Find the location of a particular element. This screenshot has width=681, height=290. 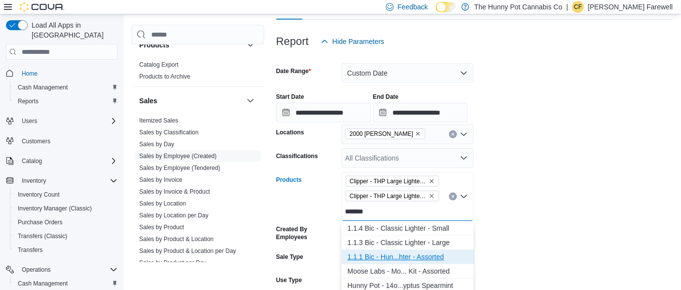

button: Reports is located at coordinates (66, 101).